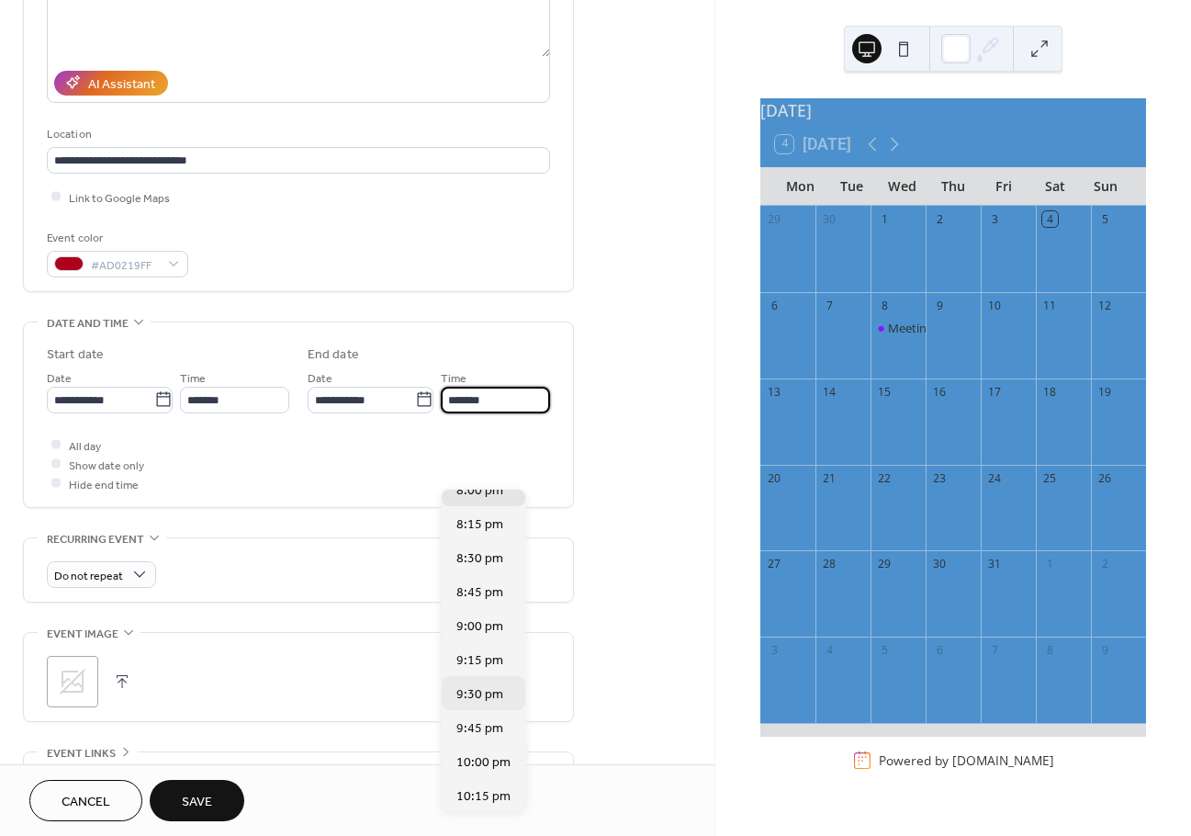 The height and width of the screenshot is (836, 1191). Describe the element at coordinates (939, 477) in the screenshot. I see `div: 23` at that location.